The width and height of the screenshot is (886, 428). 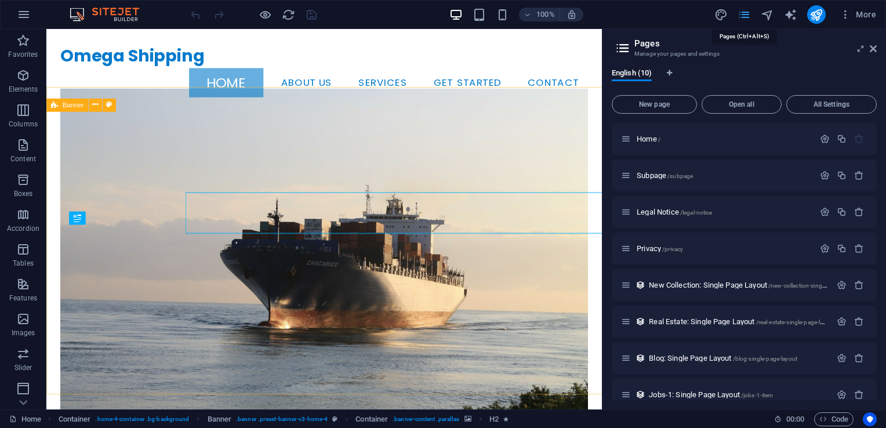 I want to click on span: /blog-single-page-layout, so click(x=765, y=358).